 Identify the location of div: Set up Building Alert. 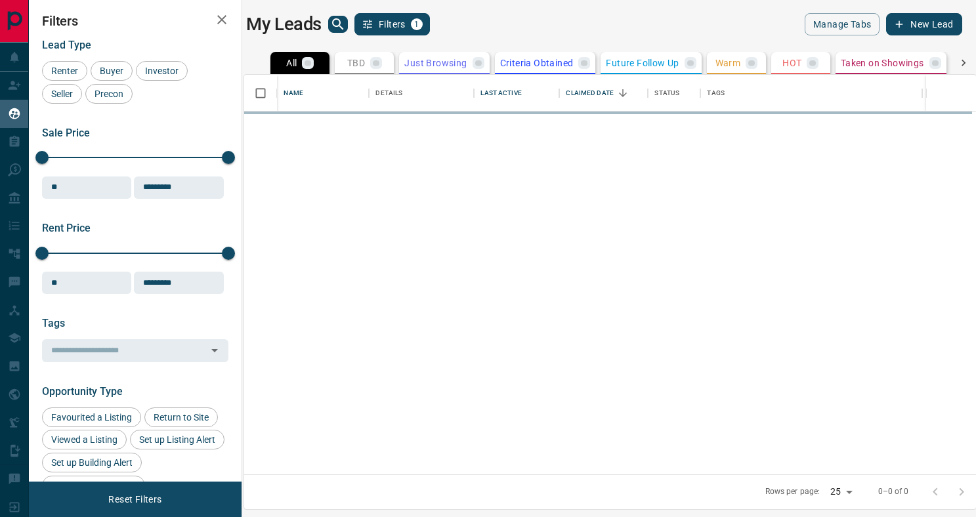
(92, 463).